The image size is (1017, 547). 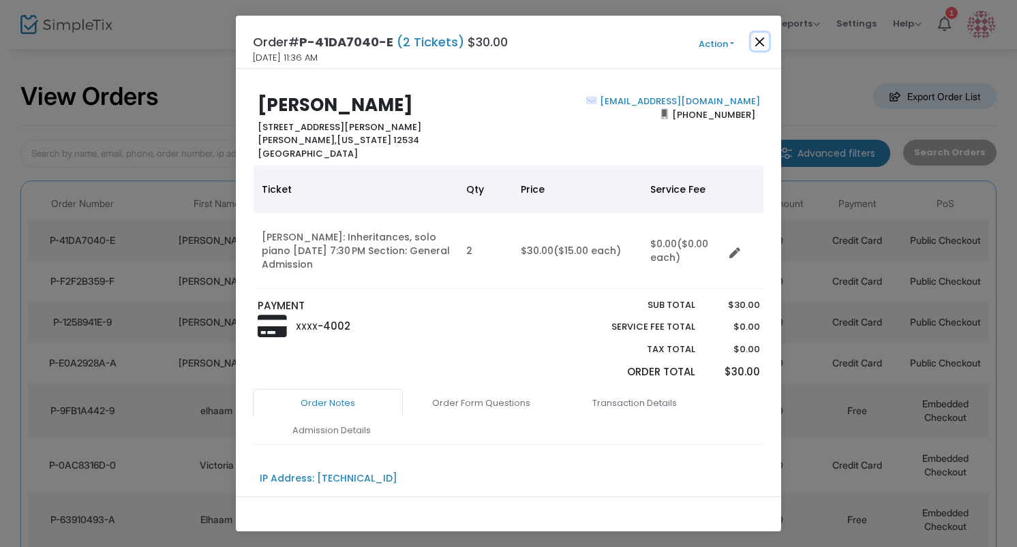 What do you see at coordinates (307, 326) in the screenshot?
I see `span: XXXX` at bounding box center [307, 326].